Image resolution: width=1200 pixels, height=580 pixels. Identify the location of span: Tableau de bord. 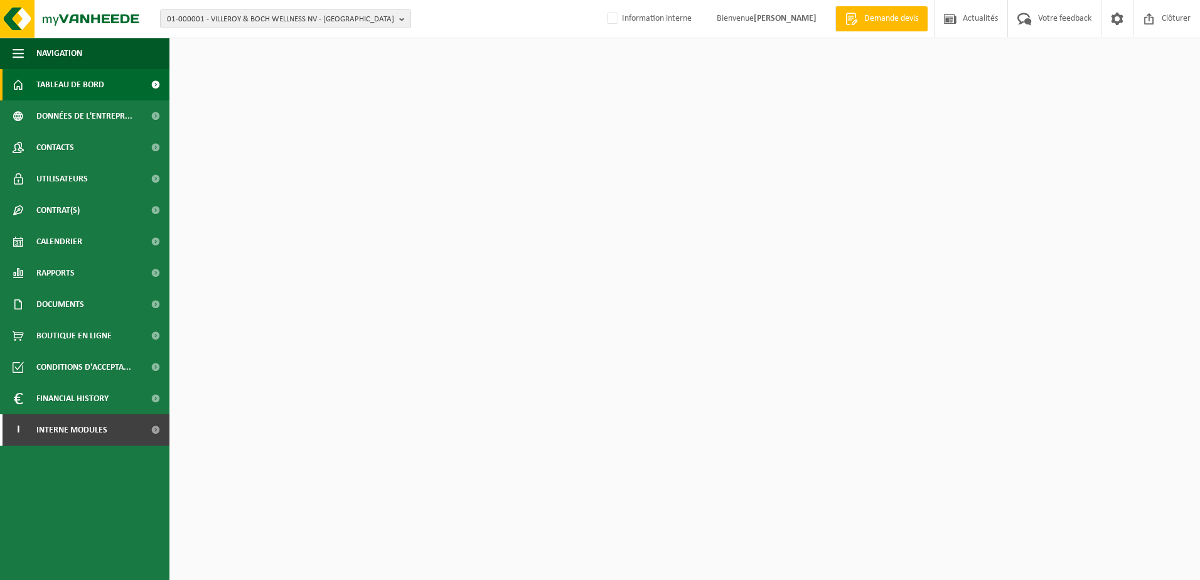
(70, 85).